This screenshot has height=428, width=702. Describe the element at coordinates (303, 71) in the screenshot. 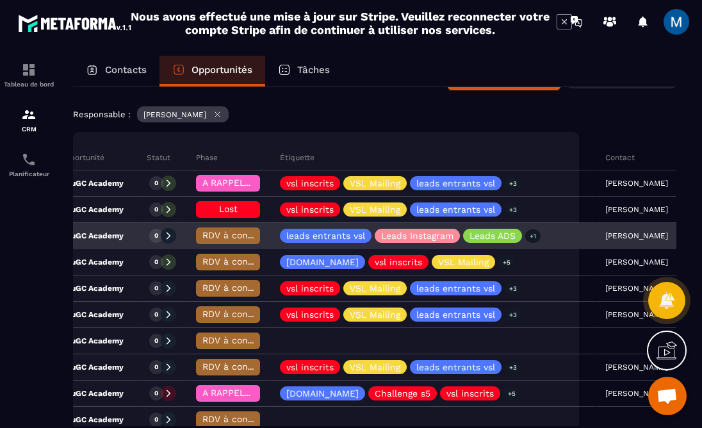

I see `a: Tâches` at that location.